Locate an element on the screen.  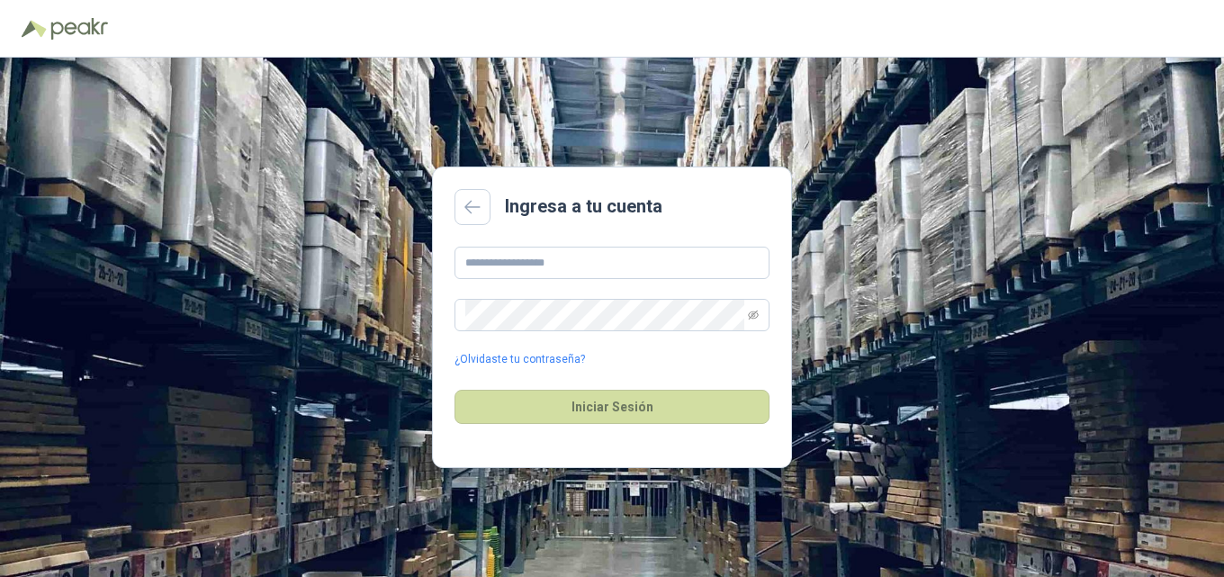
span: eye-invisible is located at coordinates (753, 315).